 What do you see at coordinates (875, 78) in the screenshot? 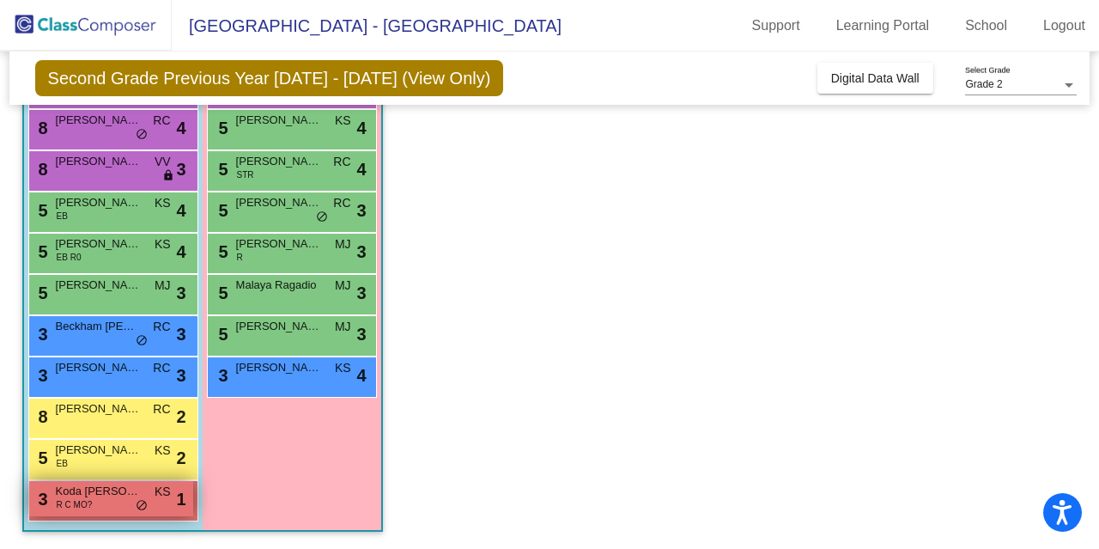
I see `button: Digital Data Wall` at bounding box center [875, 78].